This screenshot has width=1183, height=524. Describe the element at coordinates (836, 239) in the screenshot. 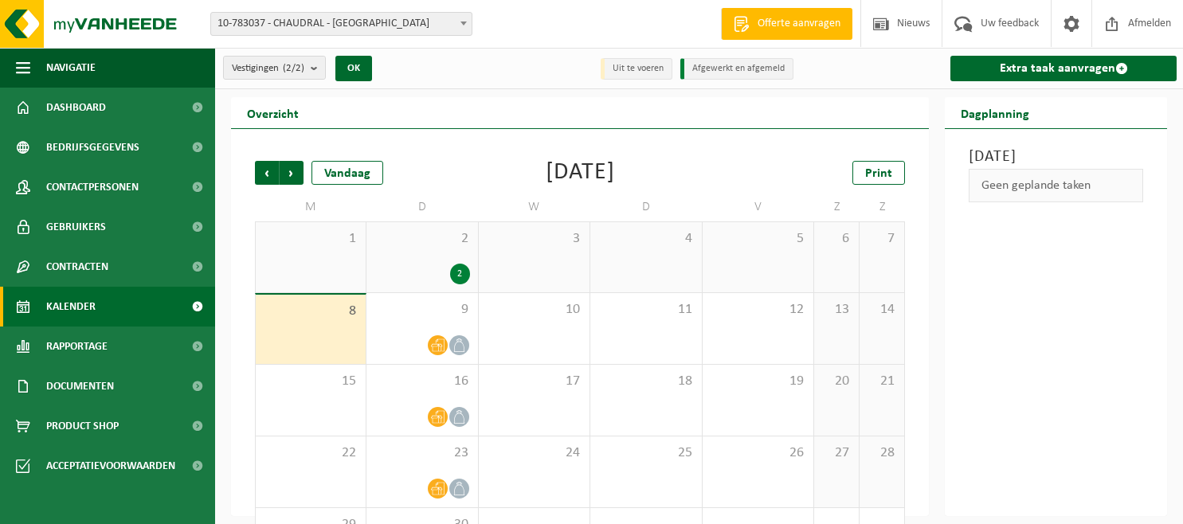

I see `span: 6` at that location.